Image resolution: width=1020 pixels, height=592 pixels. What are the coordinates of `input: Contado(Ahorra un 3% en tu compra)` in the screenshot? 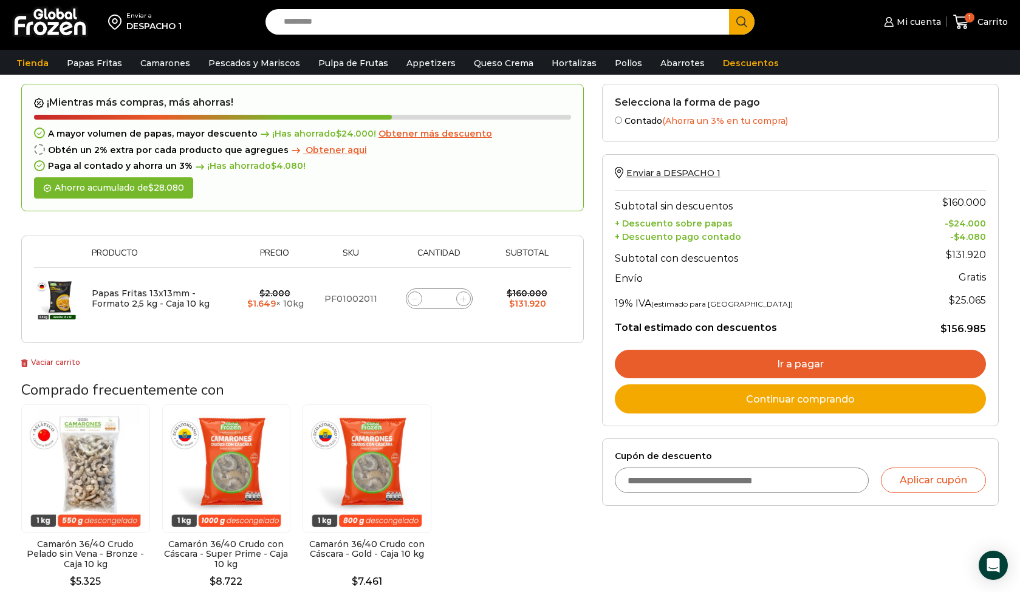 It's located at (618, 120).